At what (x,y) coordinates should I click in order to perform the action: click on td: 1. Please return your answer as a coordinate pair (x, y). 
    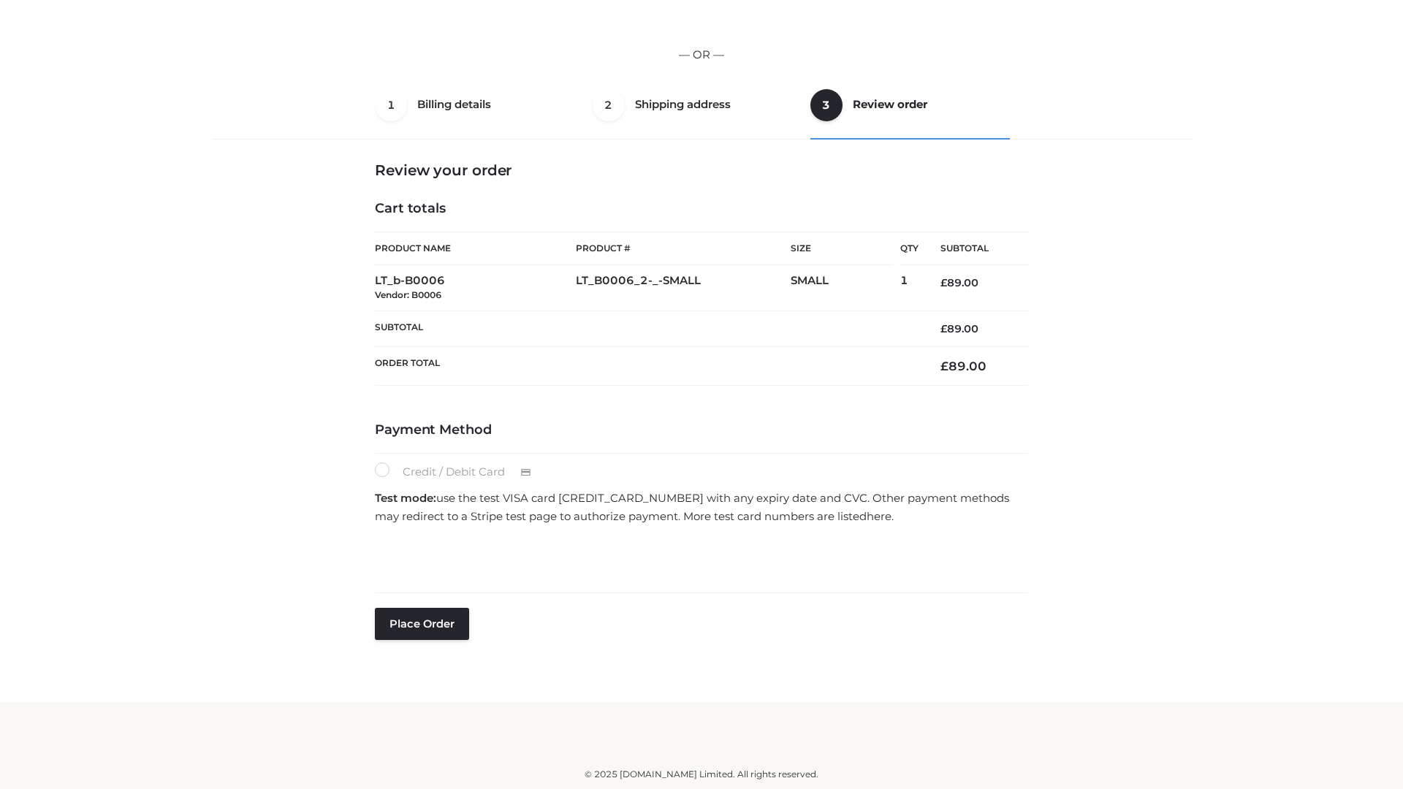
    Looking at the image, I should click on (909, 288).